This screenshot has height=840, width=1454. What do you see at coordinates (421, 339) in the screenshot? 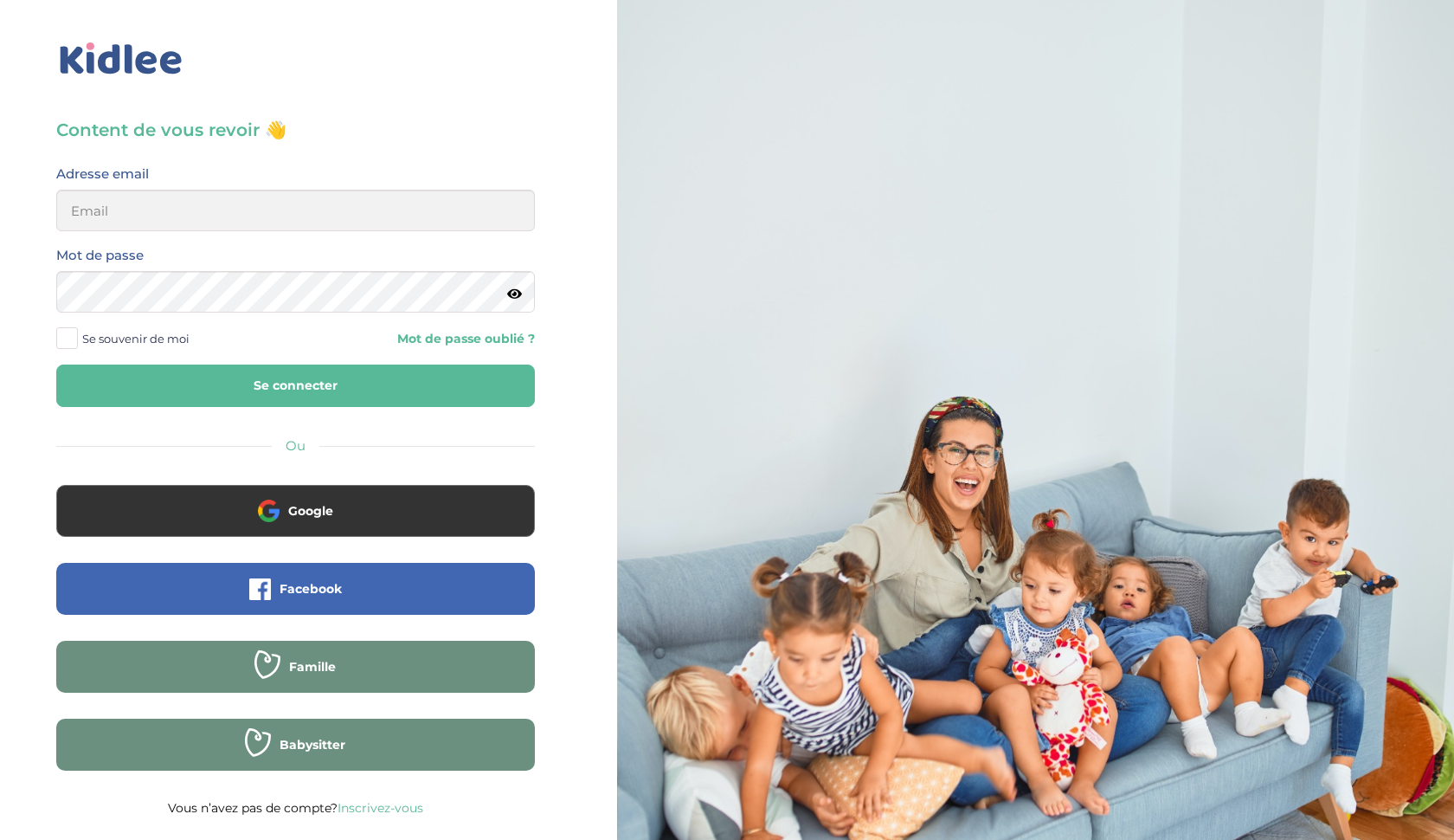
I see `a: Mot de passe oublié ?` at bounding box center [421, 339].